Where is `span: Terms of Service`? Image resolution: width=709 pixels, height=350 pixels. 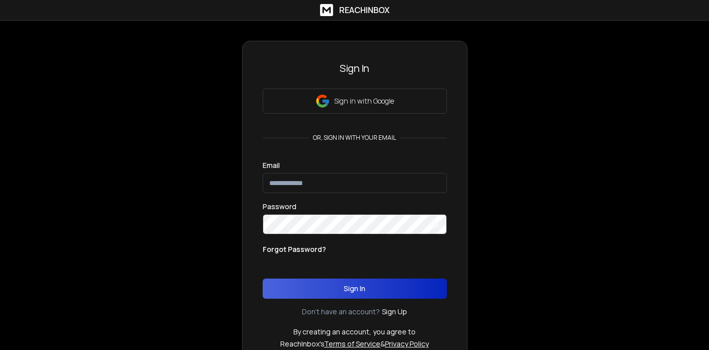
span: Terms of Service is located at coordinates (352, 343).